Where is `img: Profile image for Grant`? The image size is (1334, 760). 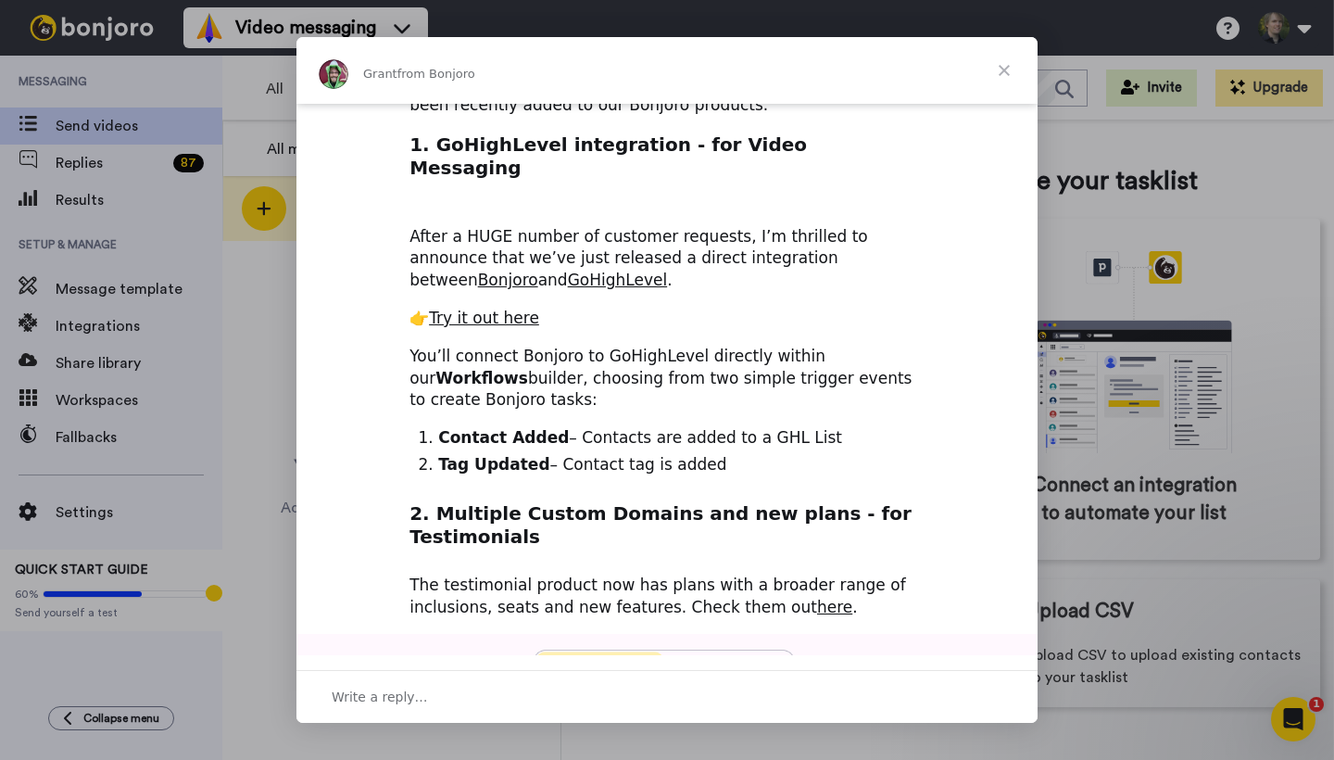
img: Profile image for Grant is located at coordinates (334, 74).